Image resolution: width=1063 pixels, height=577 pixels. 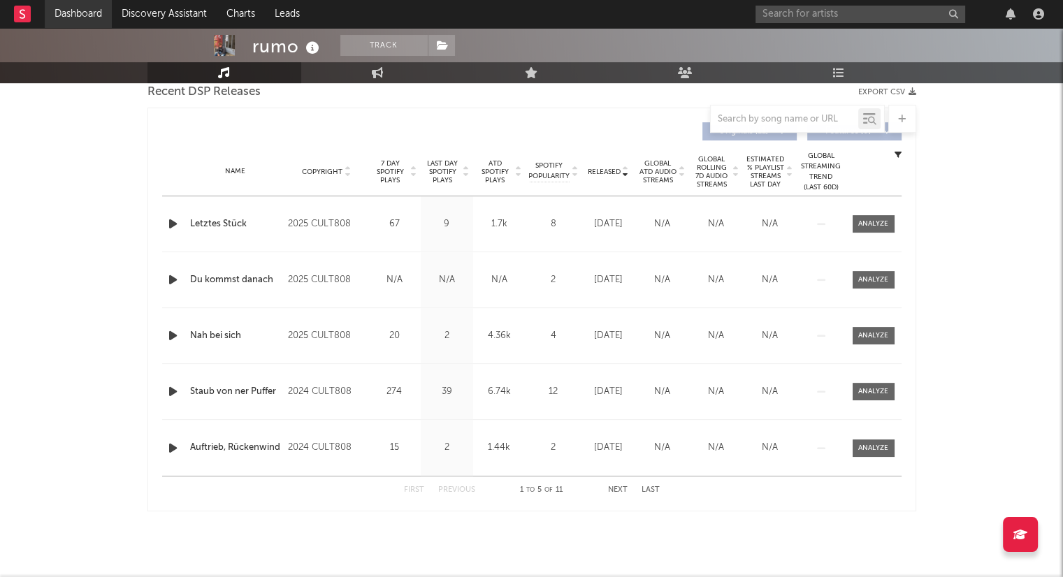 I want to click on div: 67, so click(x=394, y=224).